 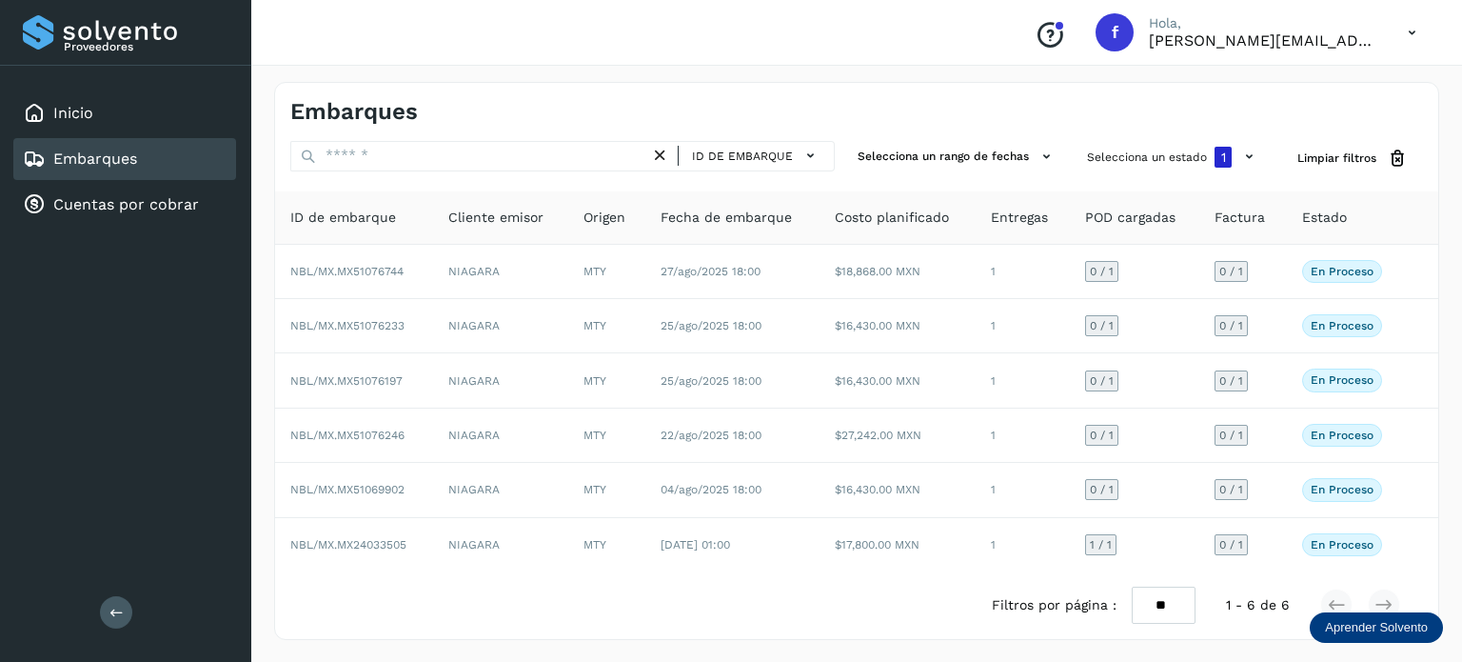 I want to click on p: flor.compean@gruporeyes.com.mx, so click(x=1263, y=40).